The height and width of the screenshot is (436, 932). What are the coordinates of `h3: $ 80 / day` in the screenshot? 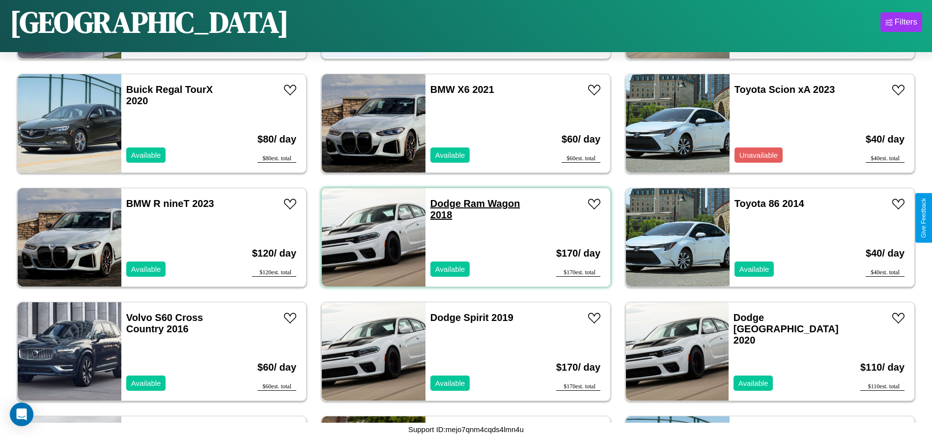 It's located at (277, 139).